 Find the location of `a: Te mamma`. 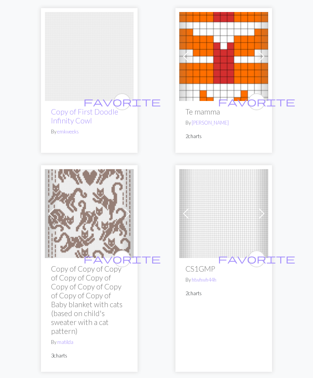

a: Te mamma is located at coordinates (224, 56).